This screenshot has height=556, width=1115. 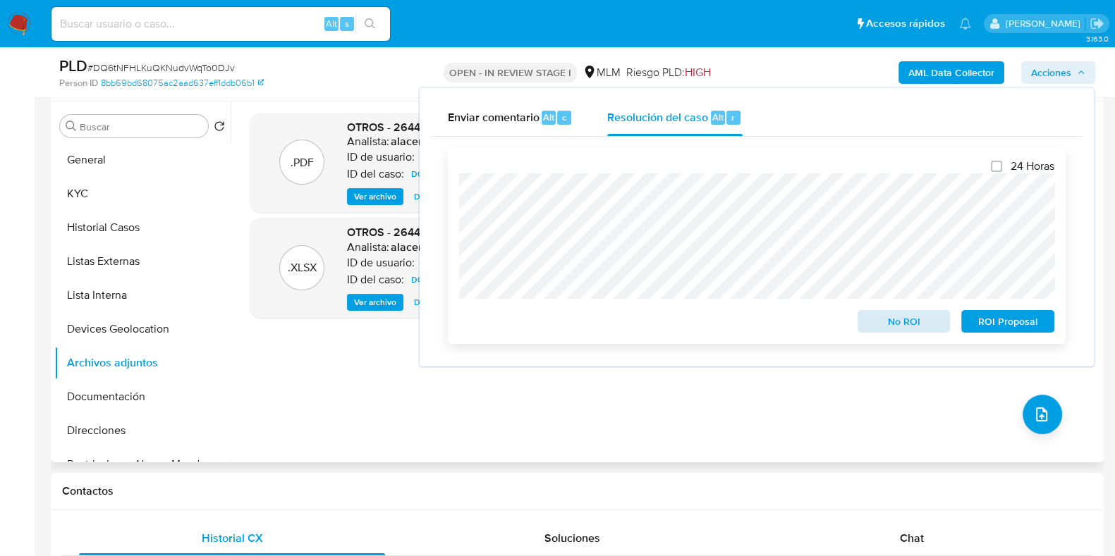 What do you see at coordinates (697, 72) in the screenshot?
I see `span: HIGH` at bounding box center [697, 72].